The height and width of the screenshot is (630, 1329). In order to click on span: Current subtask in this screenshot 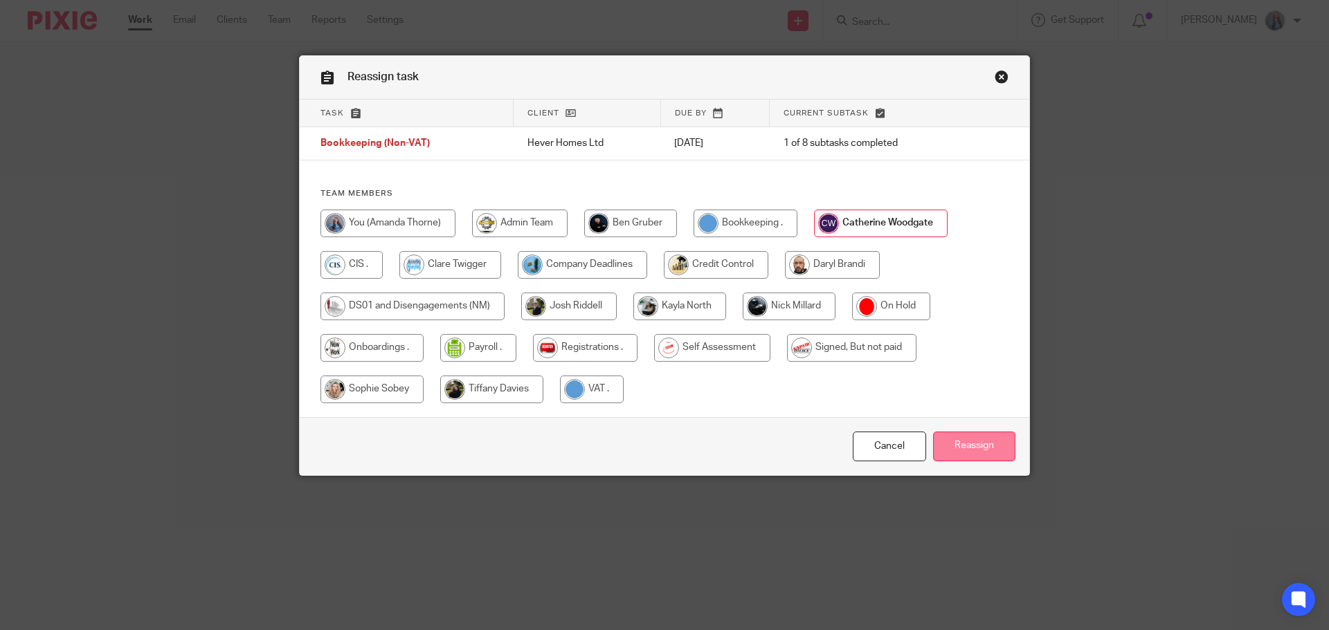, I will do `click(826, 113)`.